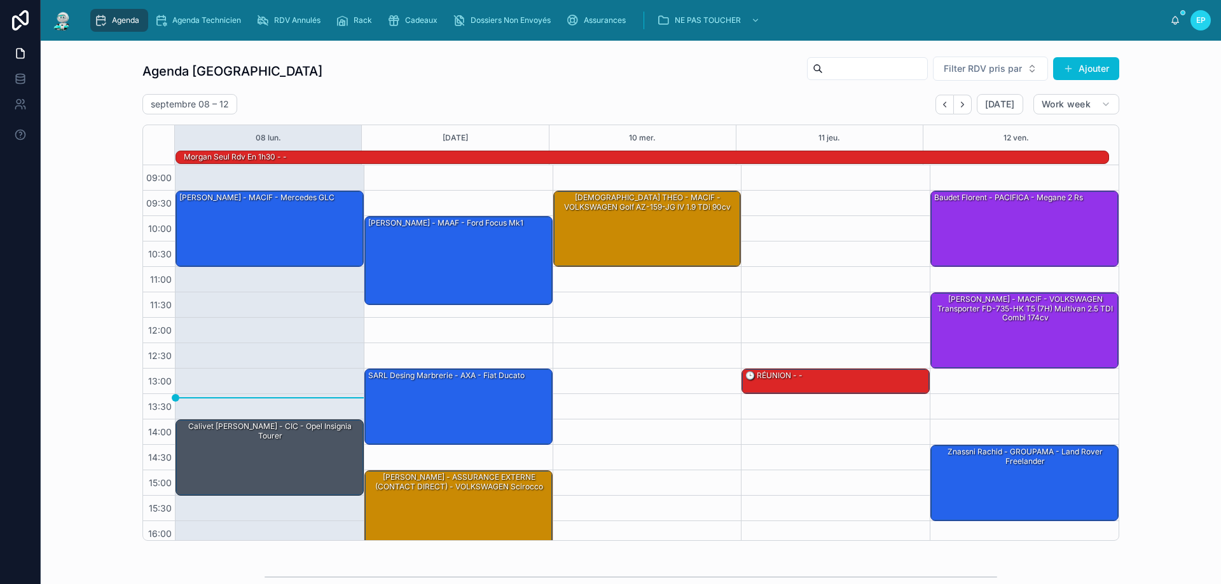  I want to click on button: 10 mer., so click(642, 138).